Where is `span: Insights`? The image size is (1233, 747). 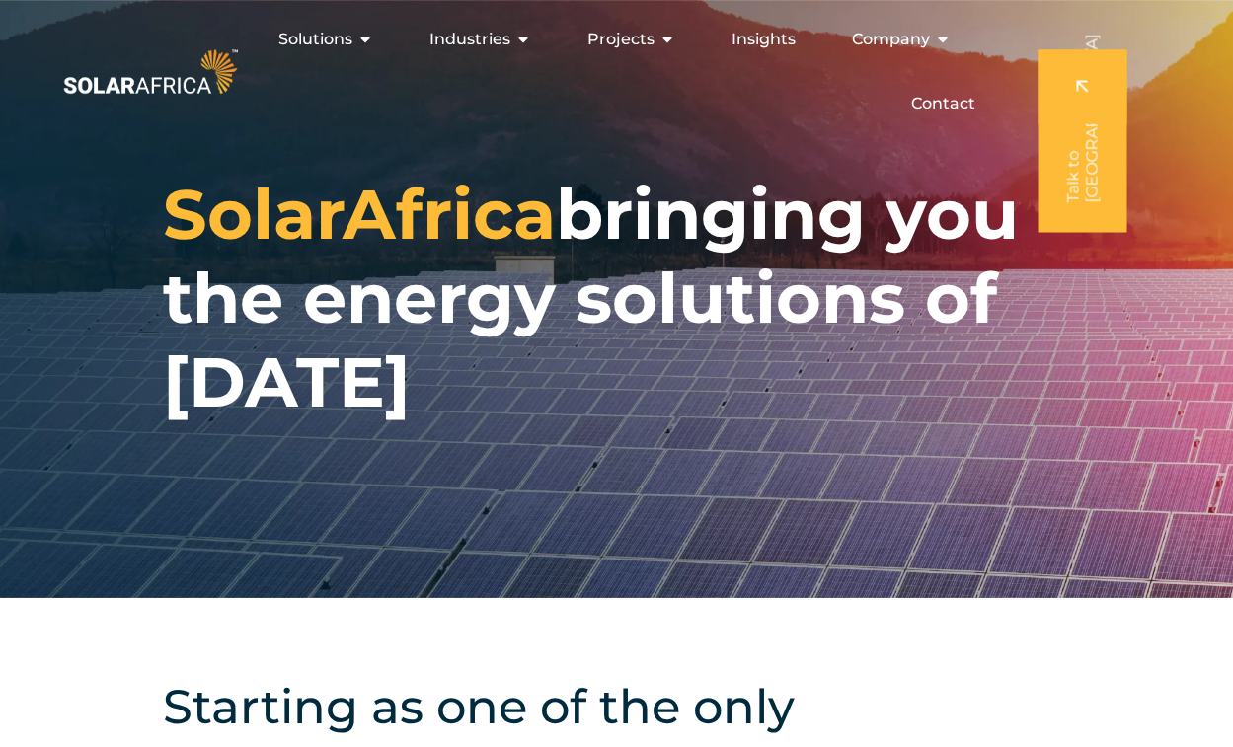
span: Insights is located at coordinates (763, 39).